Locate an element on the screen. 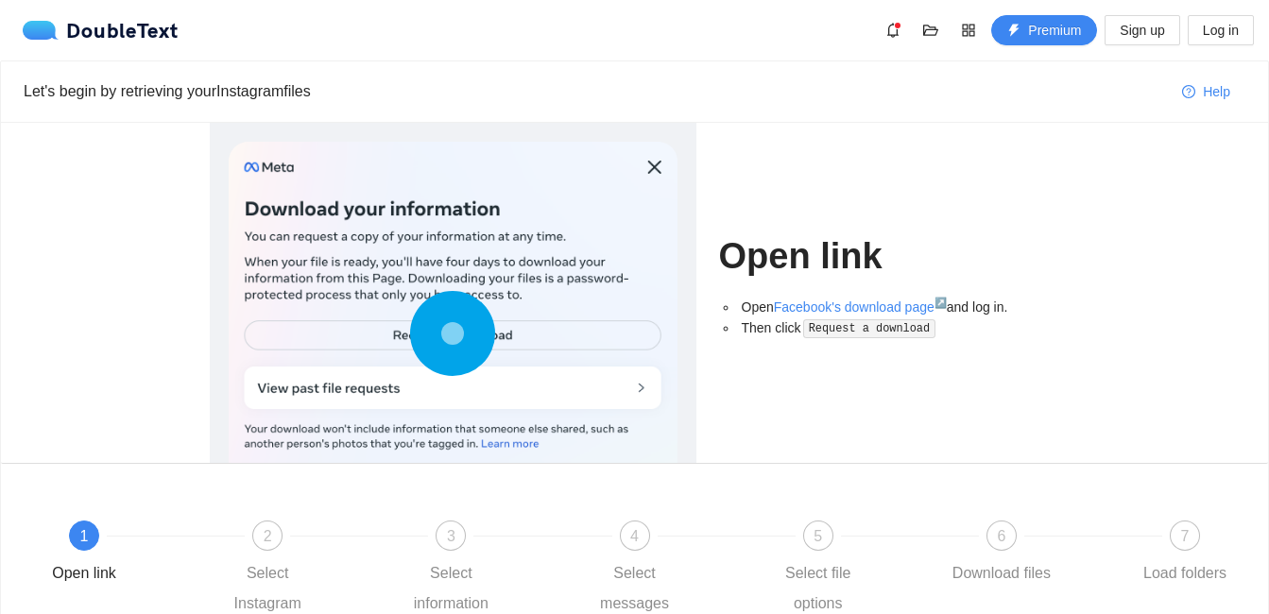 The image size is (1269, 614). span: 3 is located at coordinates (451, 536).